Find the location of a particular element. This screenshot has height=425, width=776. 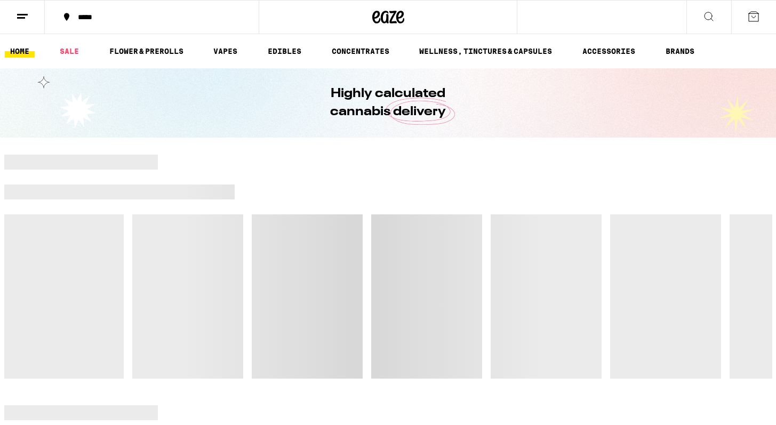

a: FLOWER & PREROLLS is located at coordinates (146, 51).